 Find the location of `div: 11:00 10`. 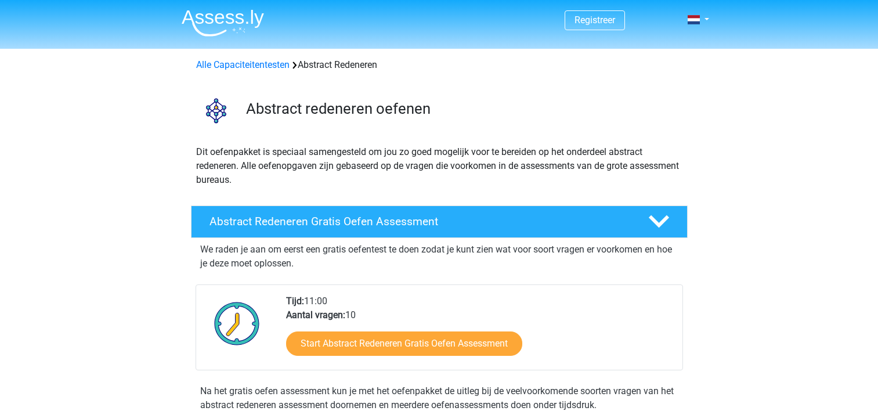

div: 11:00 10 is located at coordinates (479, 332).